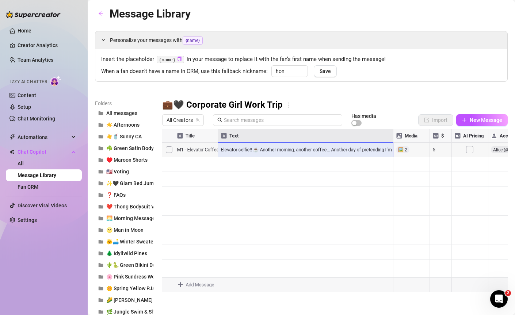 The image size is (515, 315). I want to click on span: Chat Copilot, so click(43, 152).